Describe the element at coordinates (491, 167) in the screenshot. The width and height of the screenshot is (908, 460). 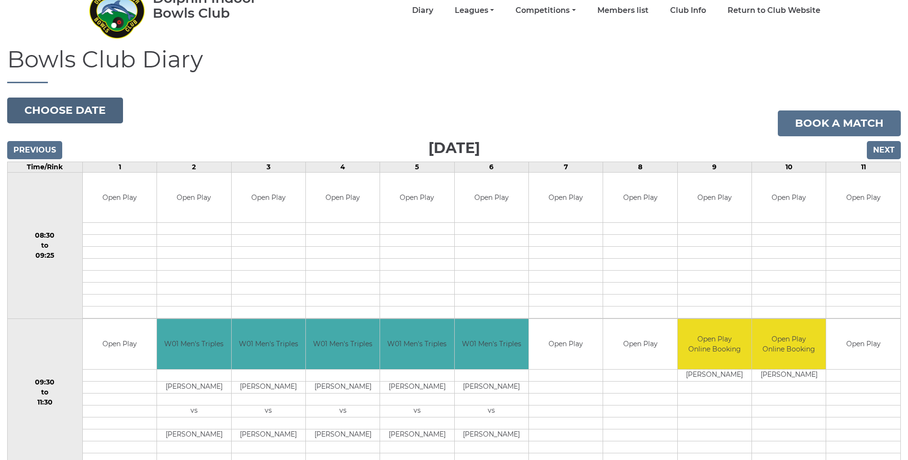
I see `td: 6` at that location.